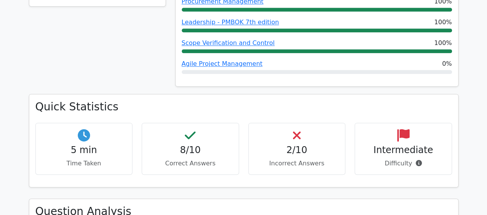 The image size is (487, 215). Describe the element at coordinates (230, 22) in the screenshot. I see `a: Leadership - PMBOK 7th edition` at that location.